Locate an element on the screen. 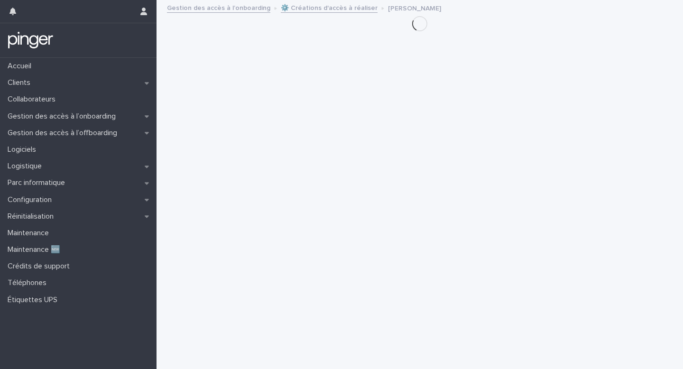  p: Gestion des accès à l’offboarding is located at coordinates (64, 133).